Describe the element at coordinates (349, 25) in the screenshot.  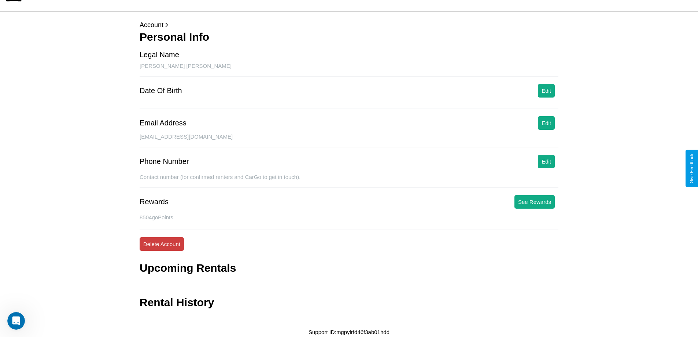
I see `p: Account` at that location.